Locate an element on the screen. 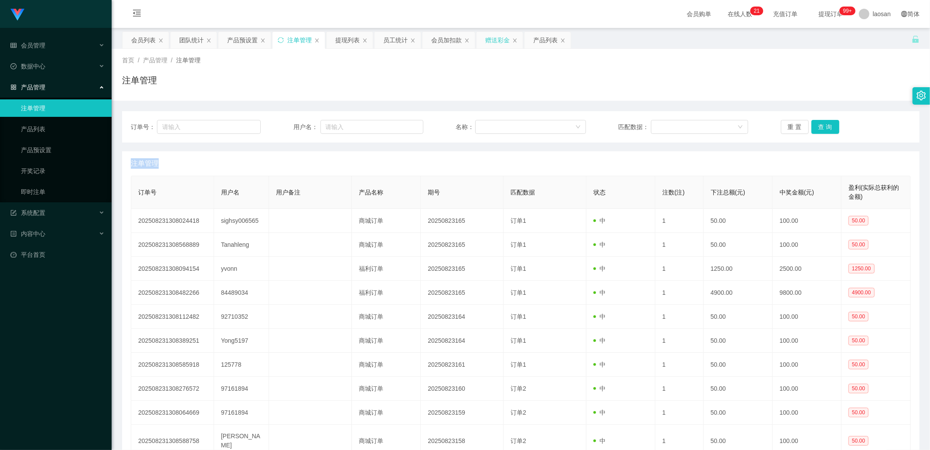 The height and width of the screenshot is (450, 930). i: 图标: unlock is located at coordinates (916, 39).